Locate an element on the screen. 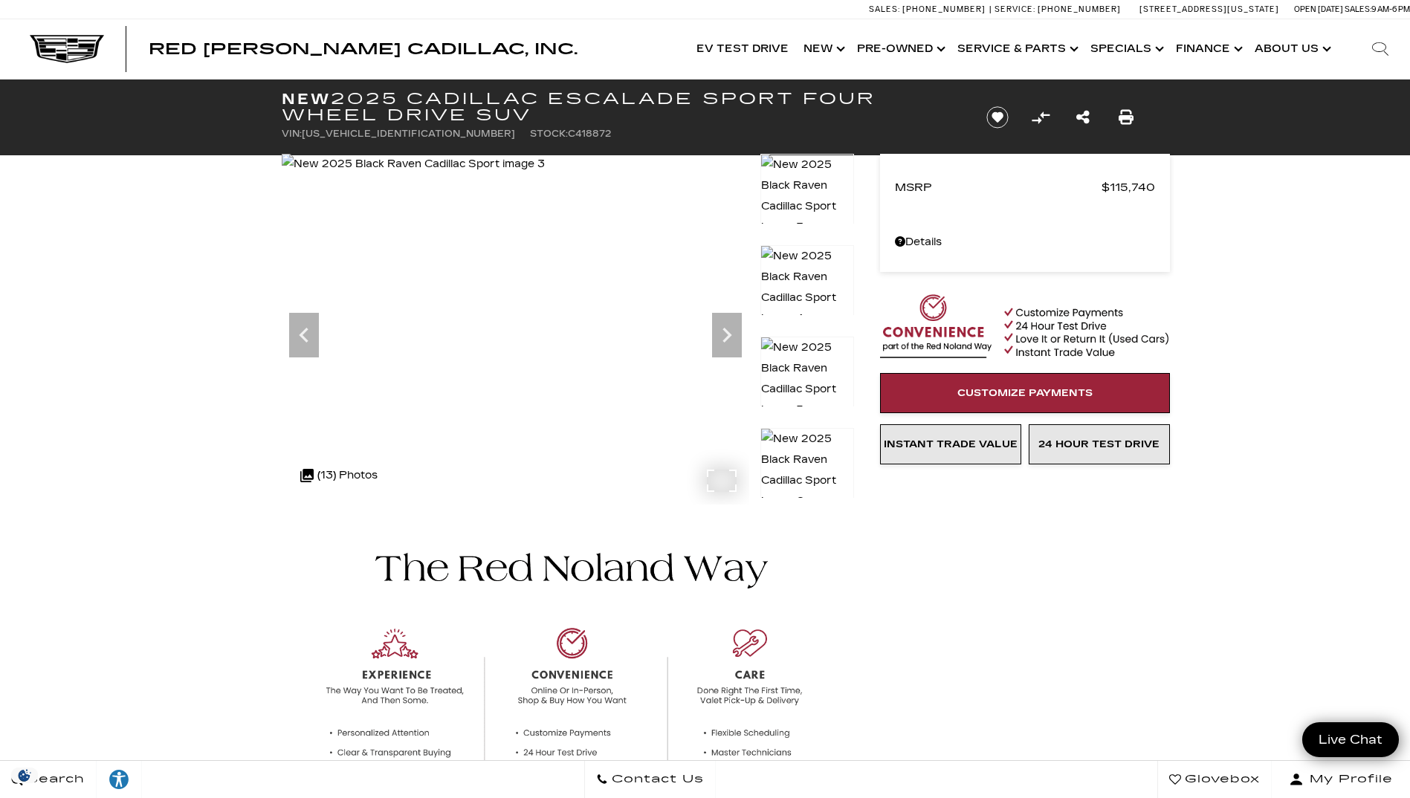 This screenshot has height=798, width=1410. h1: 2025 Cadillac Escalade Sport Four Wheel Drive SUV is located at coordinates (621, 107).